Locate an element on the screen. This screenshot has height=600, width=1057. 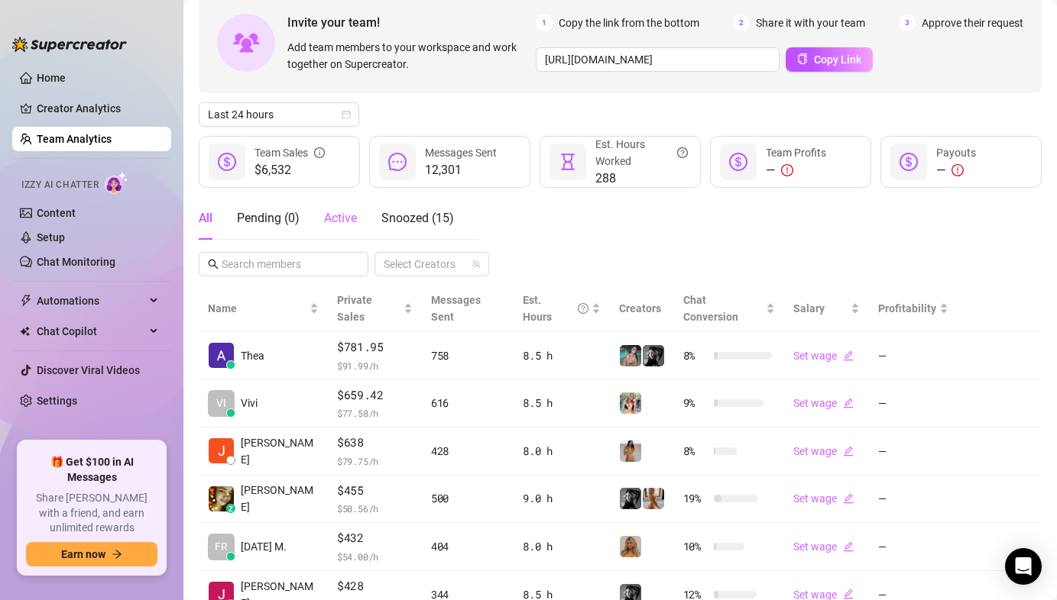
button: Copy Link is located at coordinates (829, 60).